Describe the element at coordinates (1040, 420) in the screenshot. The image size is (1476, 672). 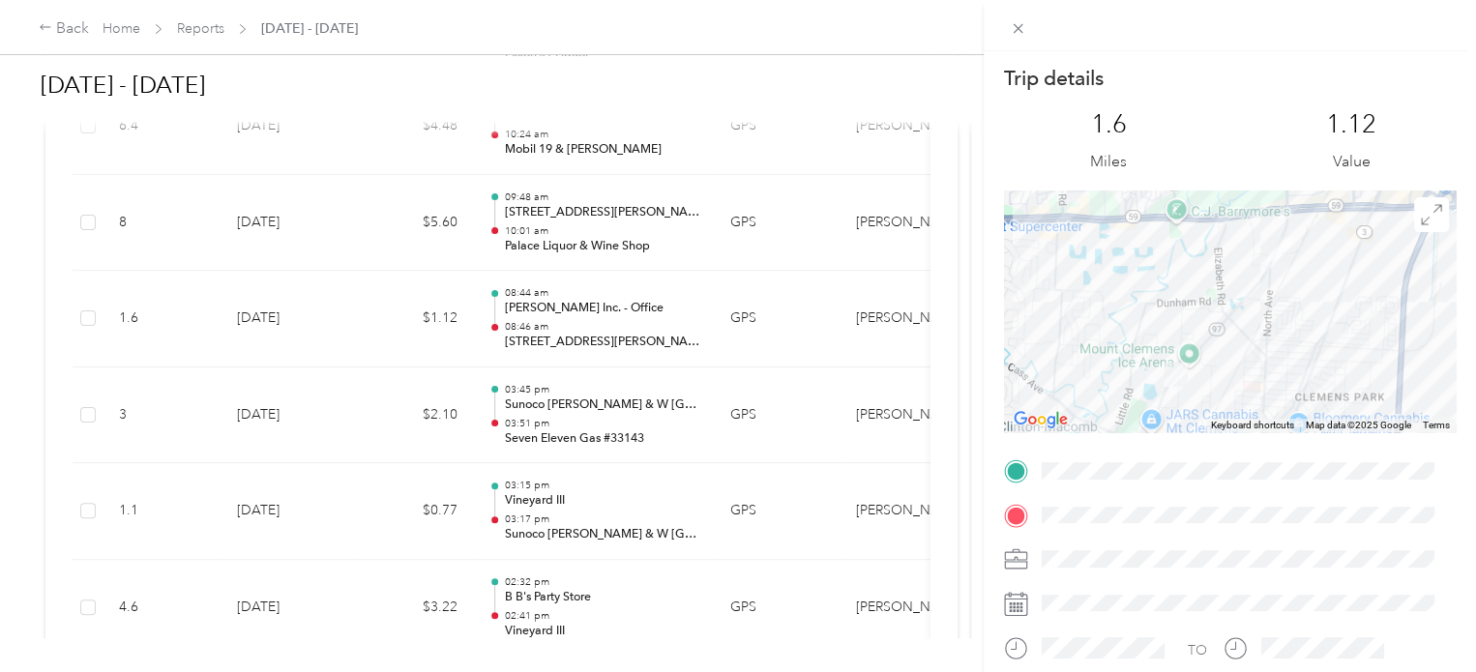
I see `img: Google` at that location.